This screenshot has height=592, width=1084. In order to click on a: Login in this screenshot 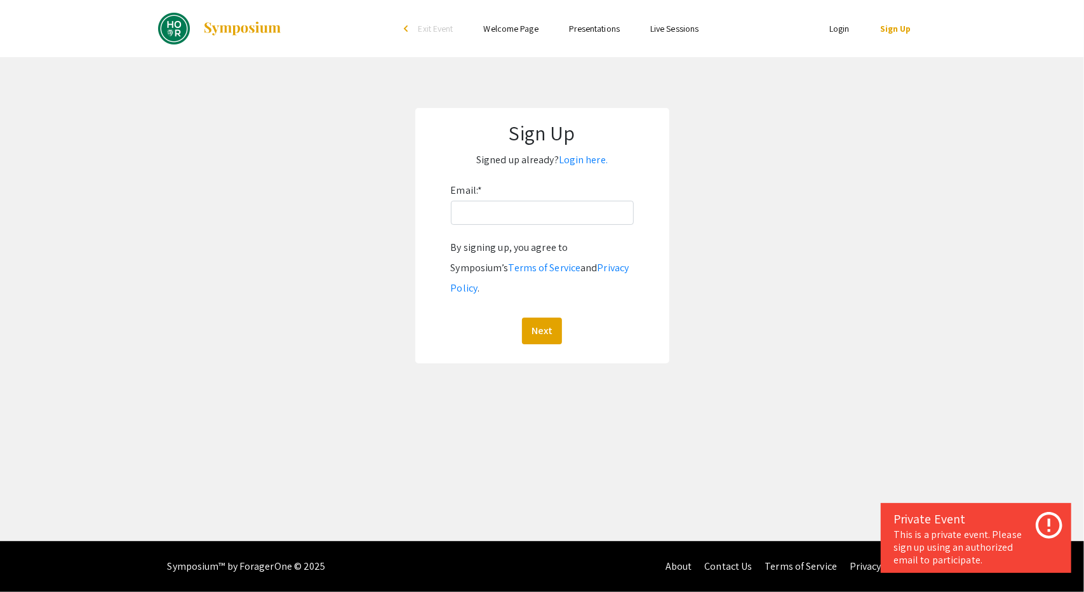, I will do `click(840, 29)`.